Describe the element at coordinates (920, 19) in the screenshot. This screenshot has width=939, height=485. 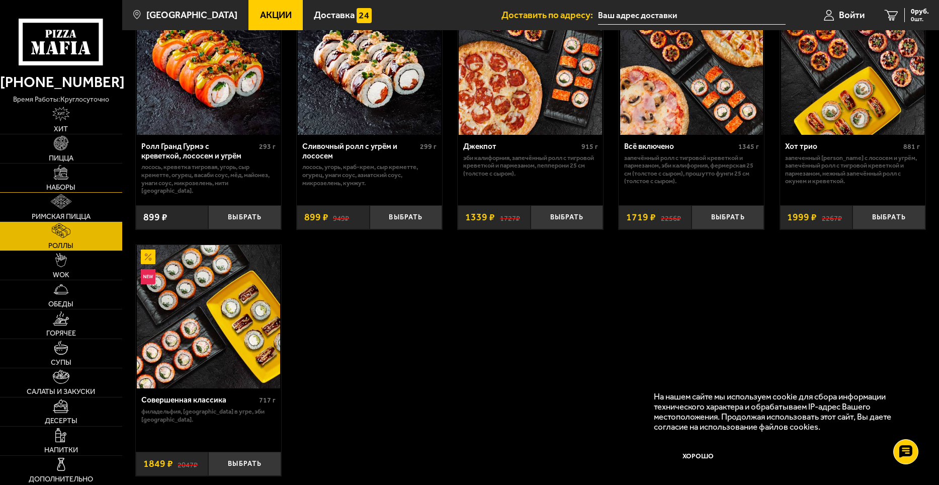
I see `span: 0 шт.` at that location.